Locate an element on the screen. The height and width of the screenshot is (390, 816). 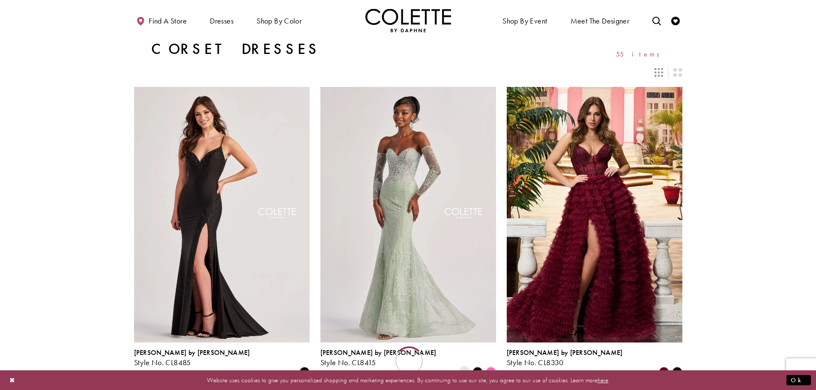
a: Check Wishlist is located at coordinates (675, 20).